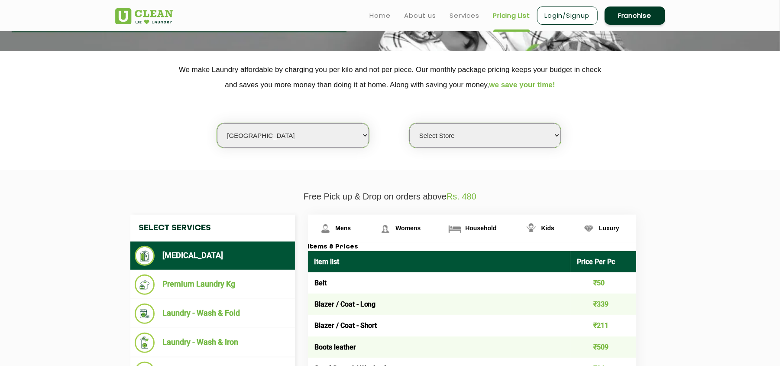 This screenshot has height=366, width=780. I want to click on td: ₹50, so click(604, 283).